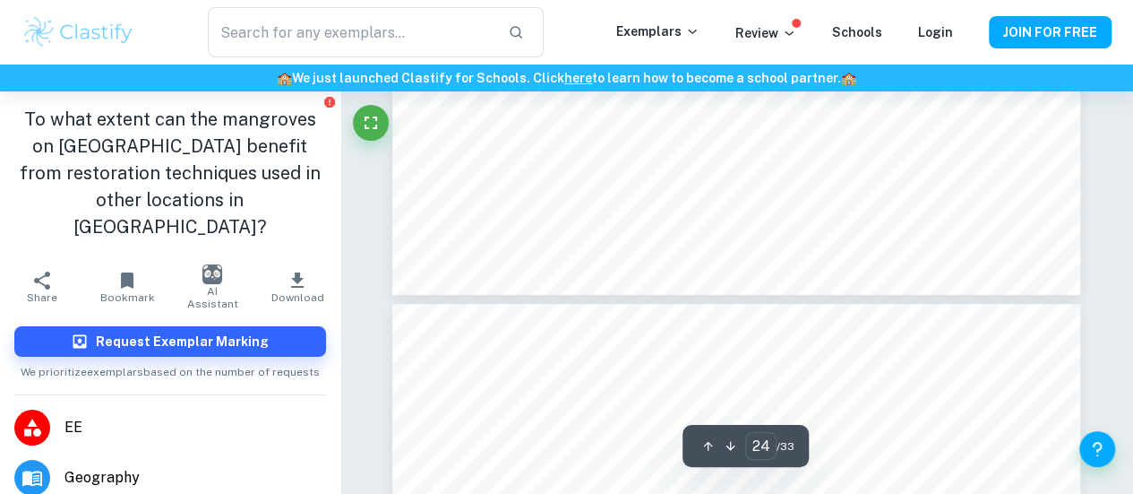  Describe the element at coordinates (127, 297) in the screenshot. I see `span: Bookmark` at that location.